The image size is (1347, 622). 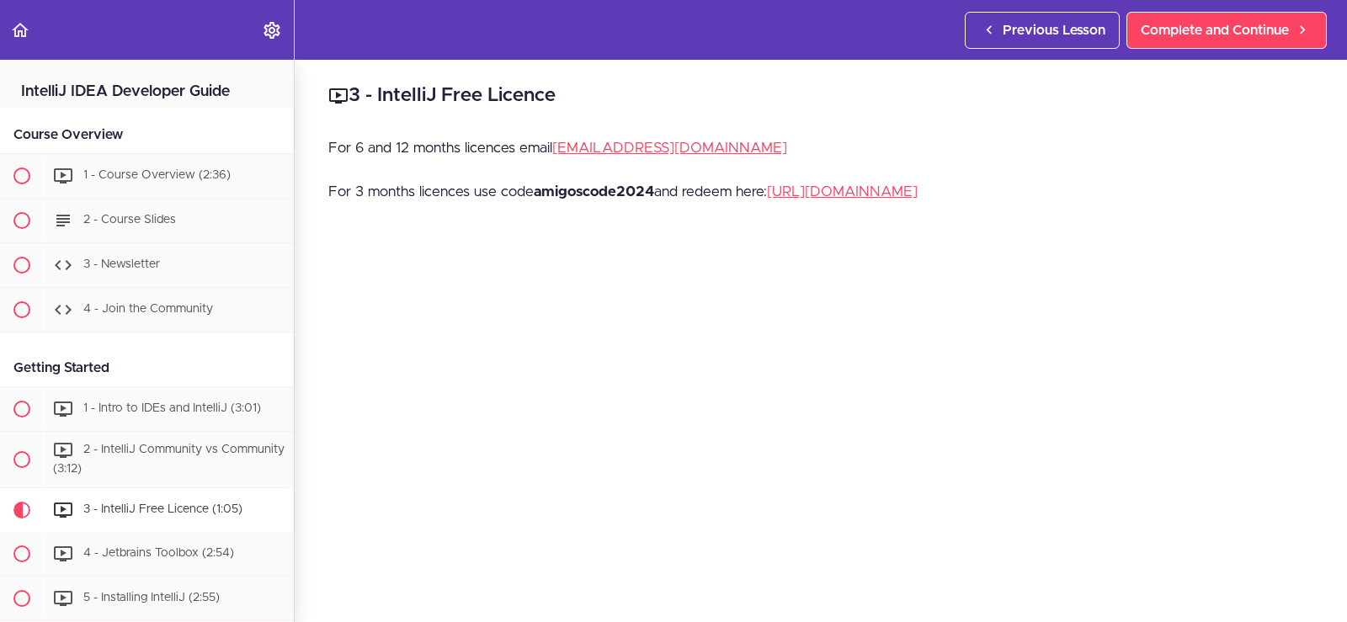 I want to click on strong: amigoscode2024, so click(x=594, y=191).